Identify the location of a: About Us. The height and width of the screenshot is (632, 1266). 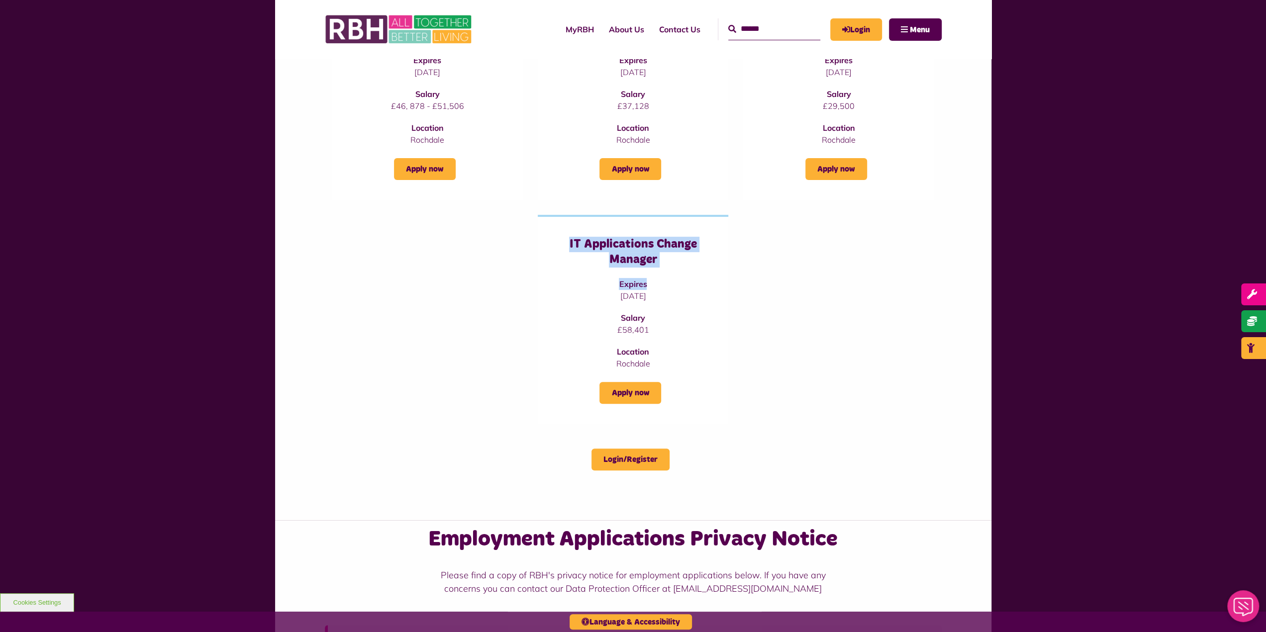
(626, 29).